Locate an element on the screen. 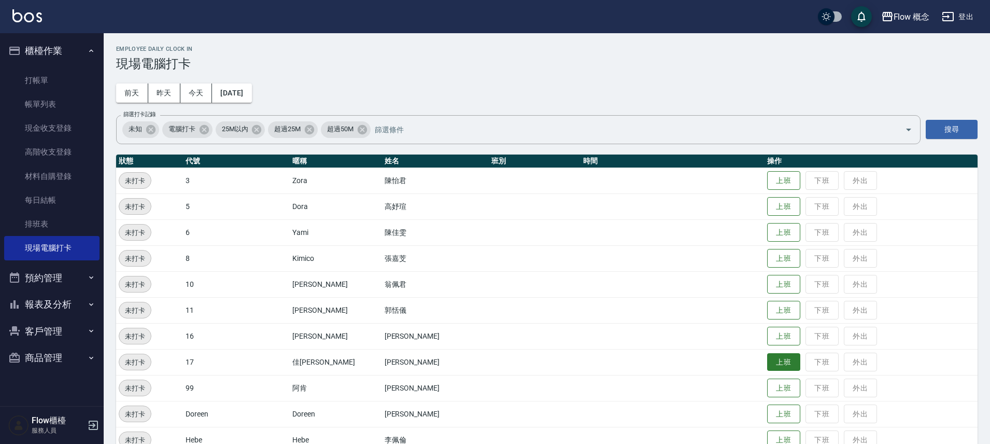  a: 現金收支登錄 is located at coordinates (52, 128).